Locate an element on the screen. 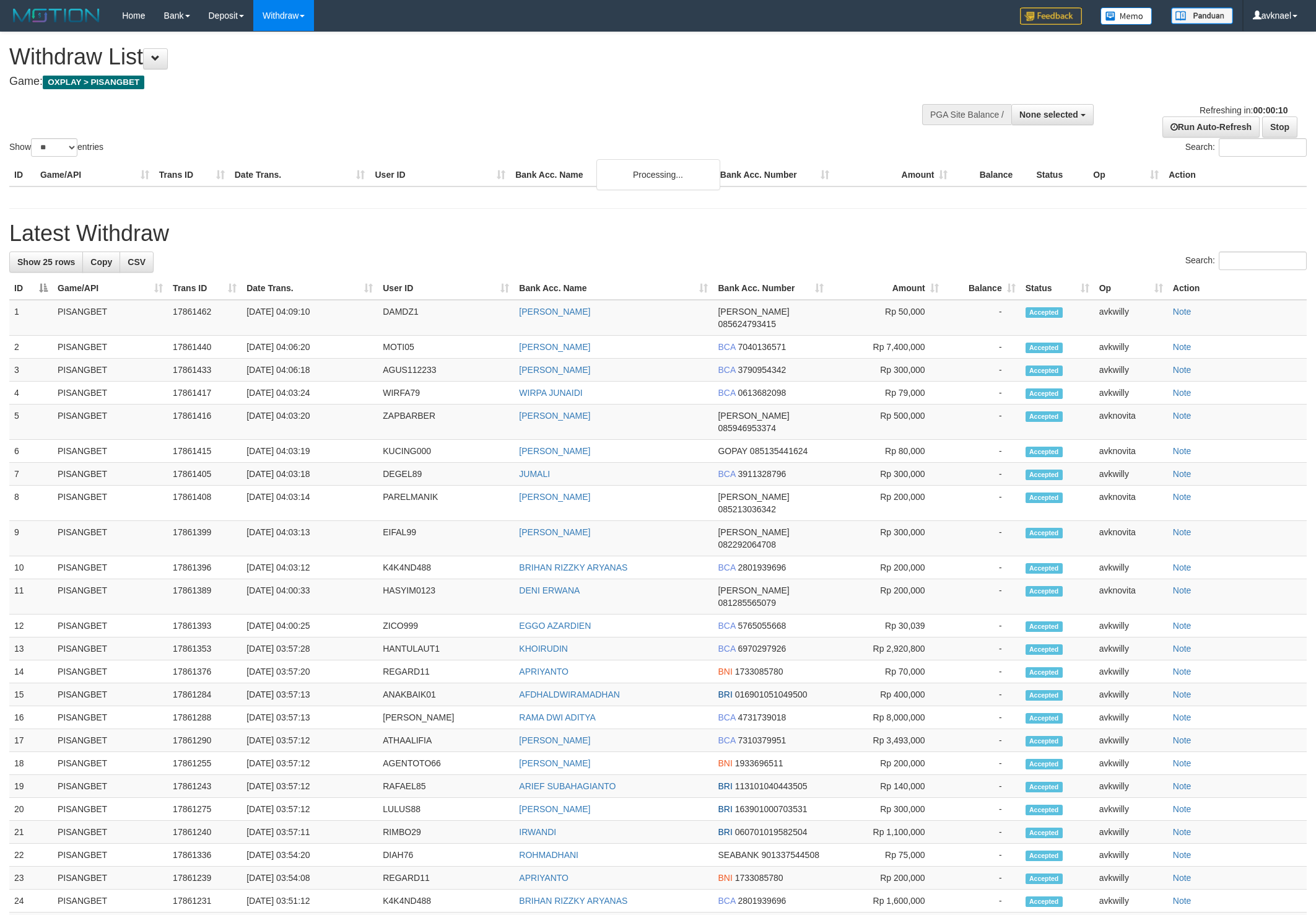 Image resolution: width=1316 pixels, height=915 pixels. span: Copy 2801939696 to clipboard is located at coordinates (762, 567).